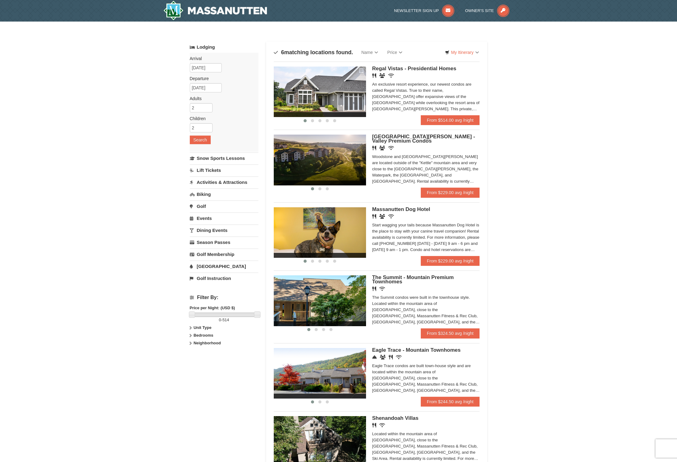 The image size is (677, 462). Describe the element at coordinates (220, 319) in the screenshot. I see `span: 0` at that location.